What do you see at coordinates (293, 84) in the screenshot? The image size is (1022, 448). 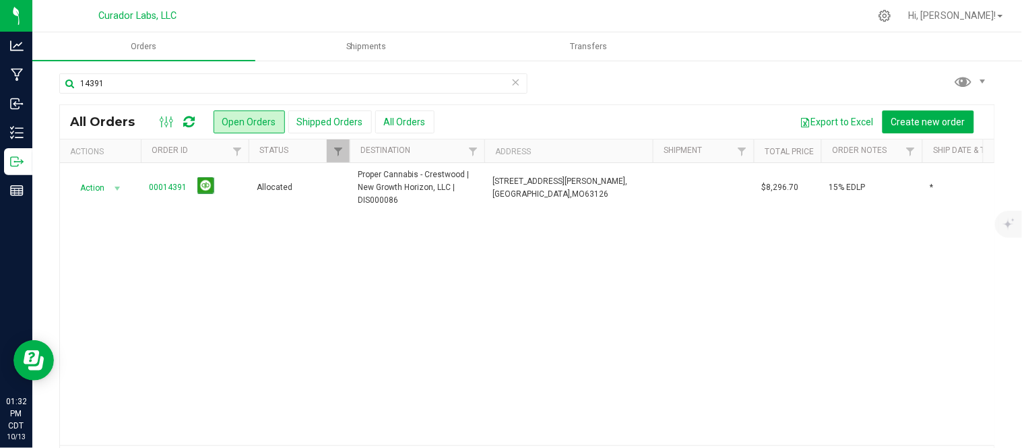 I see `input: Search Order ID, Destination, Customer PO...` at bounding box center [293, 84].